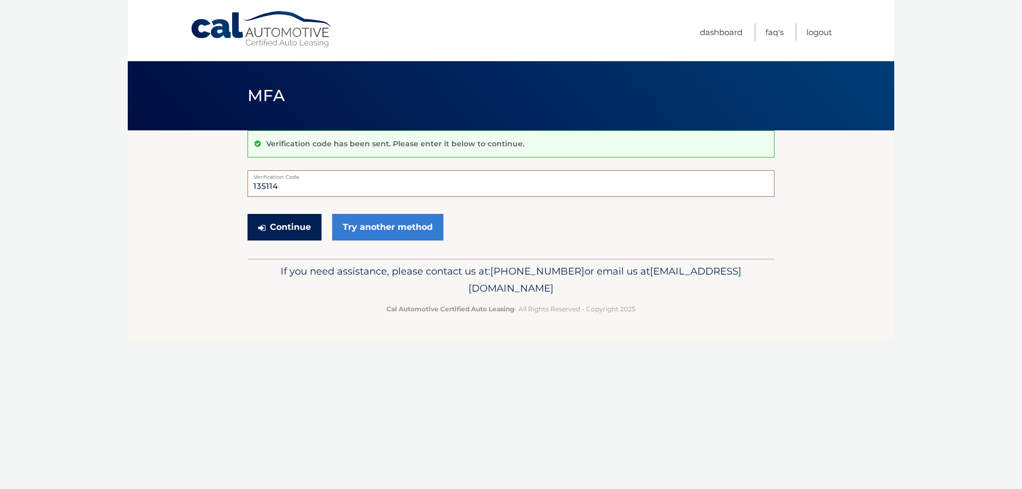 The width and height of the screenshot is (1022, 489). What do you see at coordinates (775, 32) in the screenshot?
I see `a: FAQ's` at bounding box center [775, 32].